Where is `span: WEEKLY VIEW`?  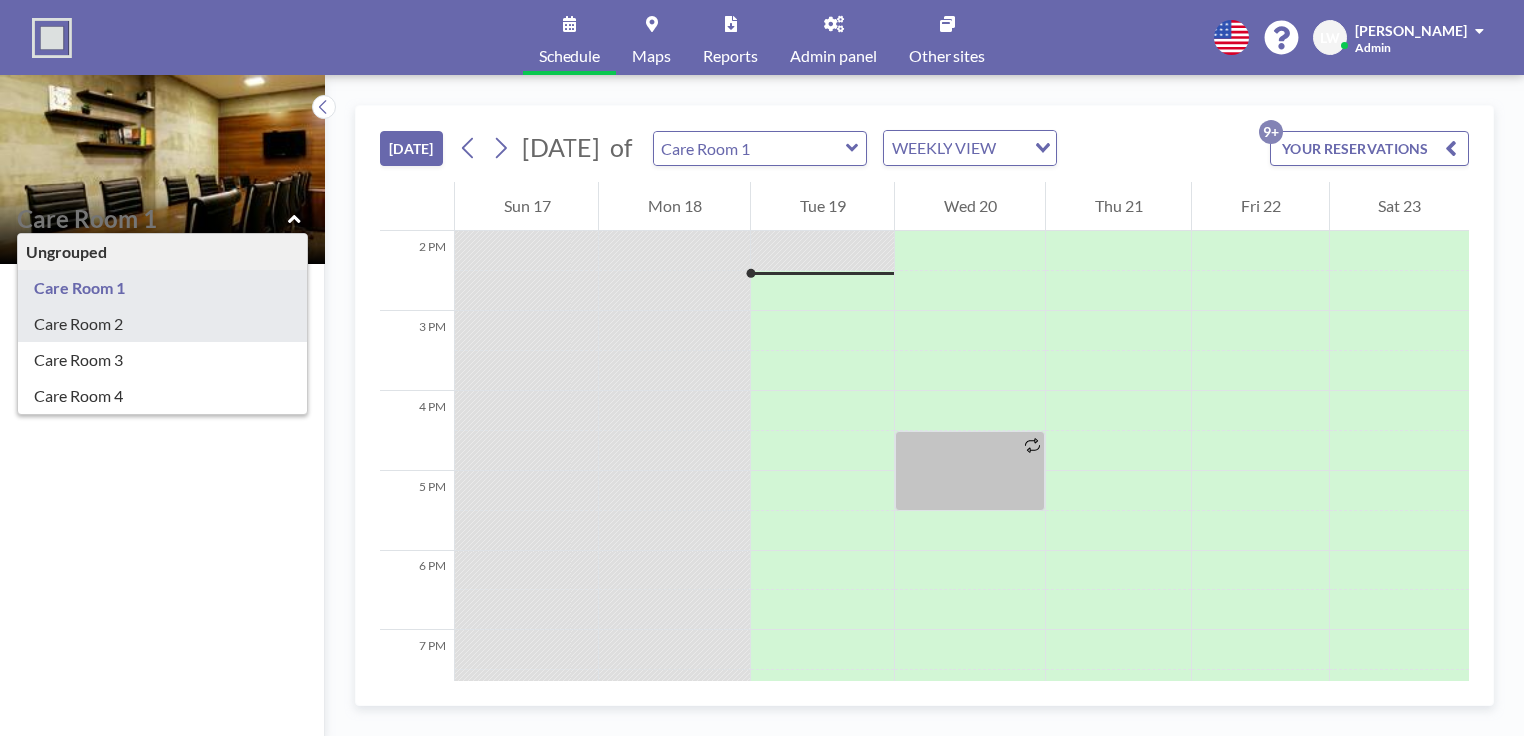
span: WEEKLY VIEW is located at coordinates (944, 148).